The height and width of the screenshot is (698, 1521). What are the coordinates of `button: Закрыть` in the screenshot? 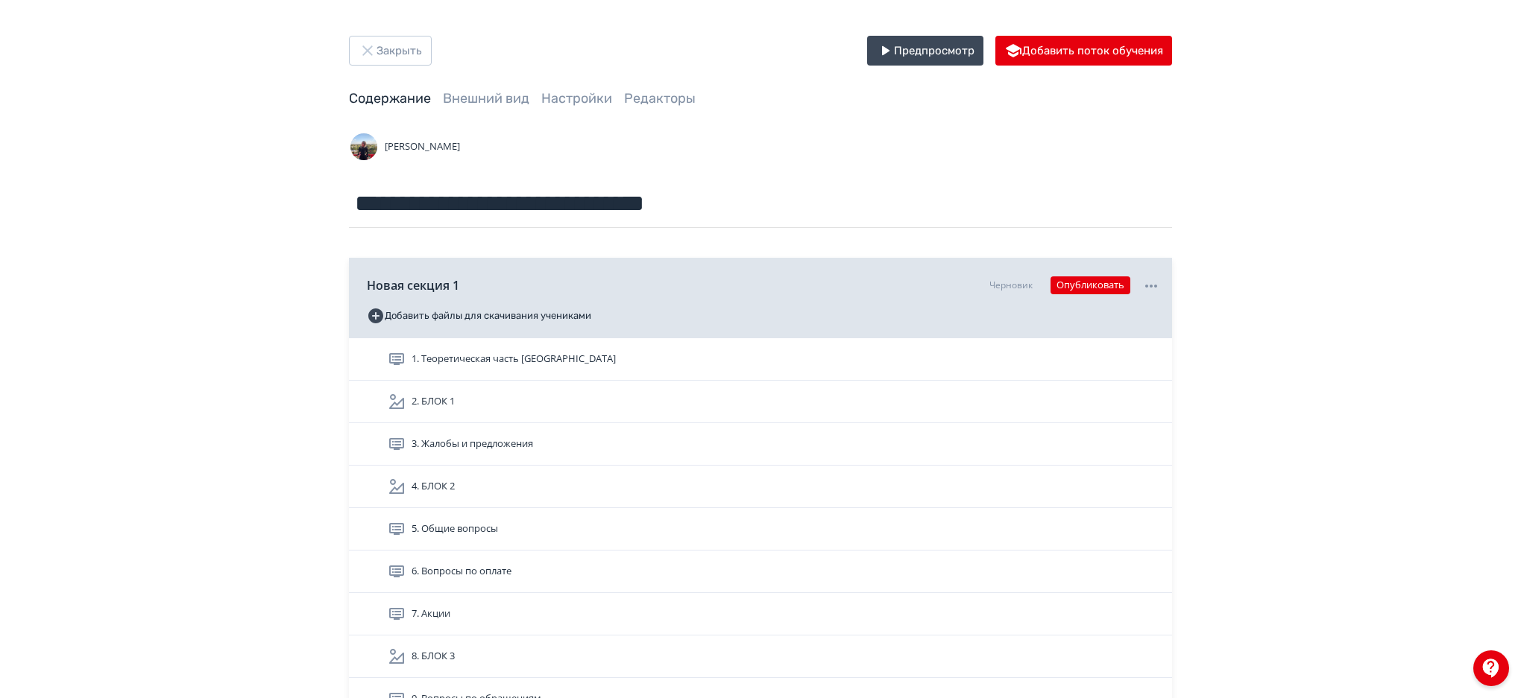 It's located at (390, 51).